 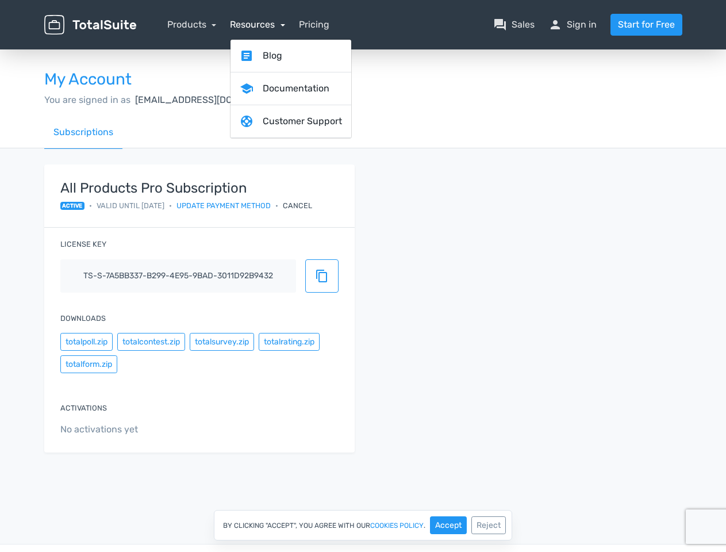 What do you see at coordinates (363, 79) in the screenshot?
I see `h3: My Account` at bounding box center [363, 79].